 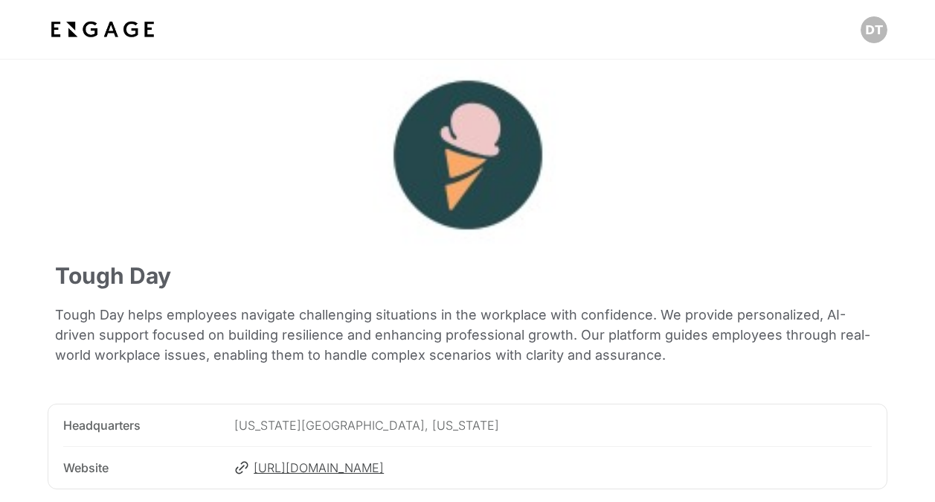 I want to click on p: Tough Day, so click(x=113, y=278).